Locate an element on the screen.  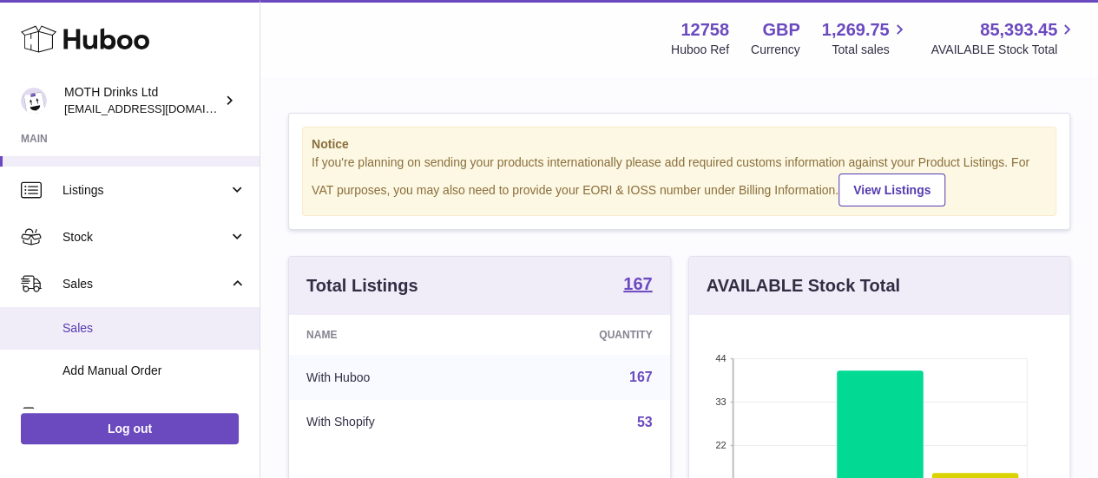
td: With Huboo is located at coordinates (391, 378).